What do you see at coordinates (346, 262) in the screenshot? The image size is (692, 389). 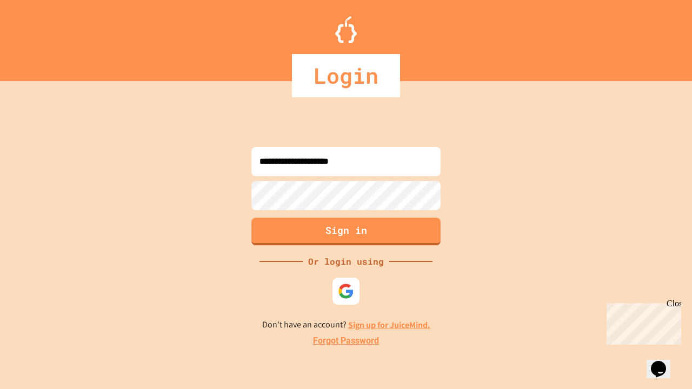 I see `div: Or login using` at bounding box center [346, 262].